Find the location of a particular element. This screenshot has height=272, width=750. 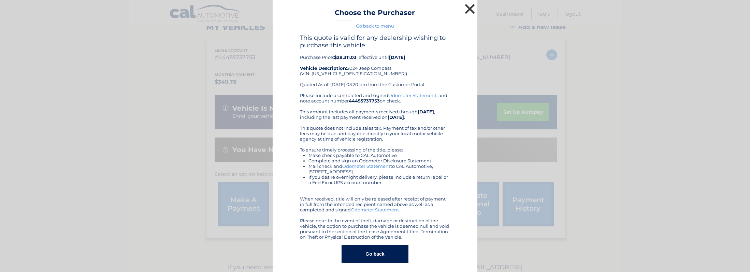

strong: Vehicle Description: is located at coordinates (323, 68).